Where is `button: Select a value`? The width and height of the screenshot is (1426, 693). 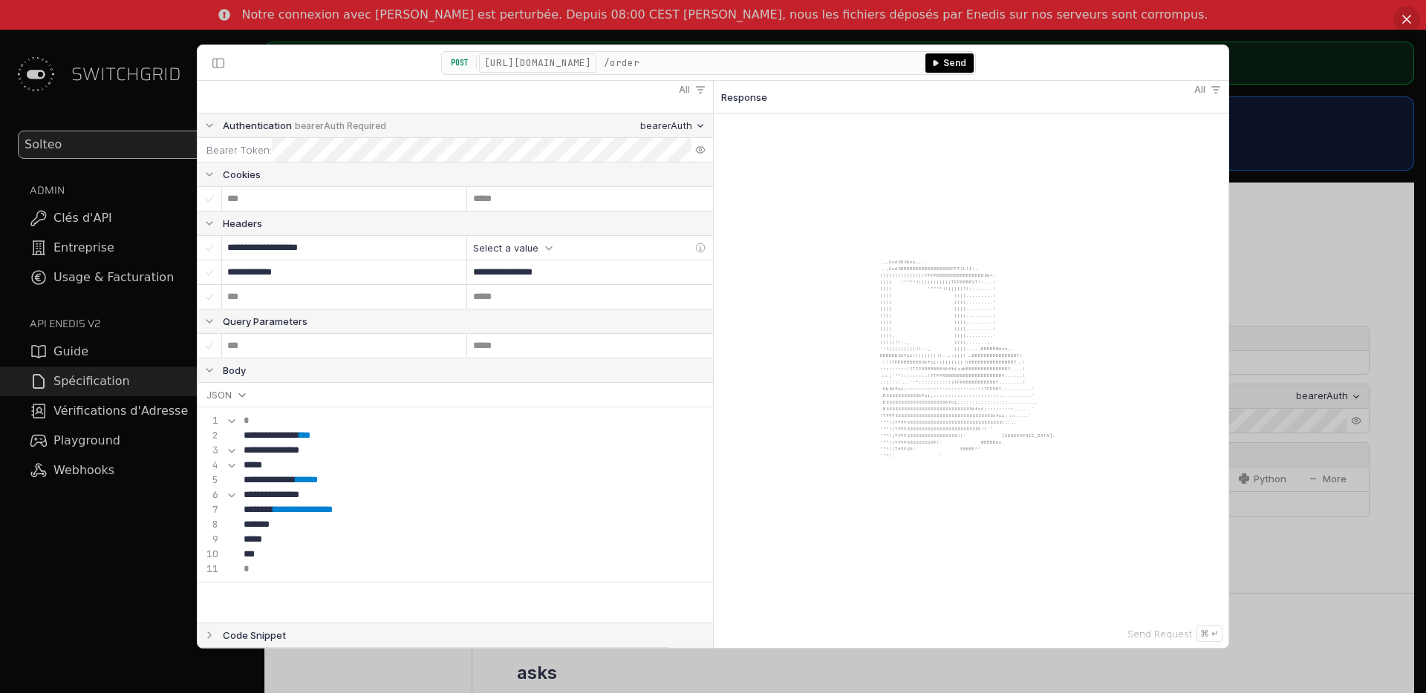
button: Select a value is located at coordinates (584, 248).